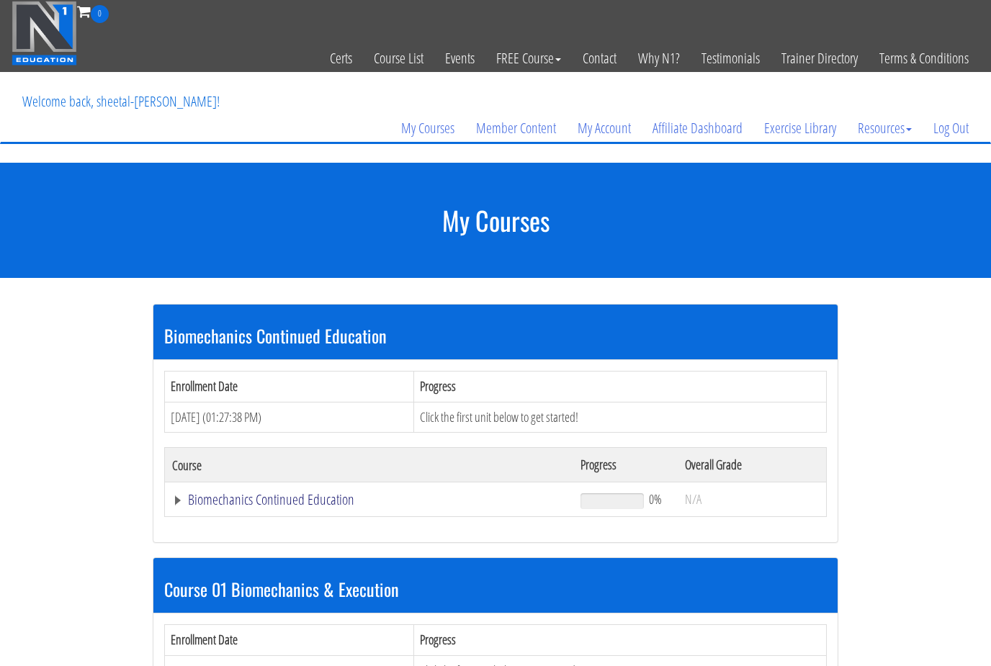 This screenshot has height=666, width=991. Describe the element at coordinates (800, 128) in the screenshot. I see `a: Exercise Library` at that location.